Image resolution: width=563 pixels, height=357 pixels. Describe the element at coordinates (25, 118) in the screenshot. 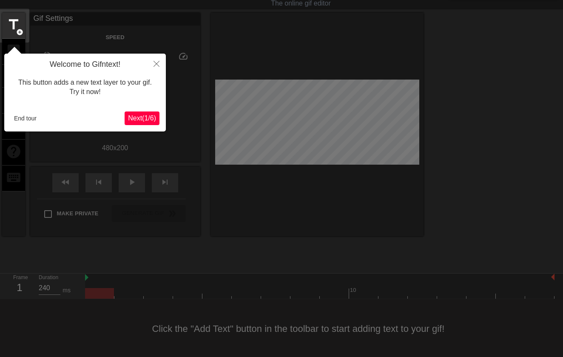

I see `button: End tour` at that location.